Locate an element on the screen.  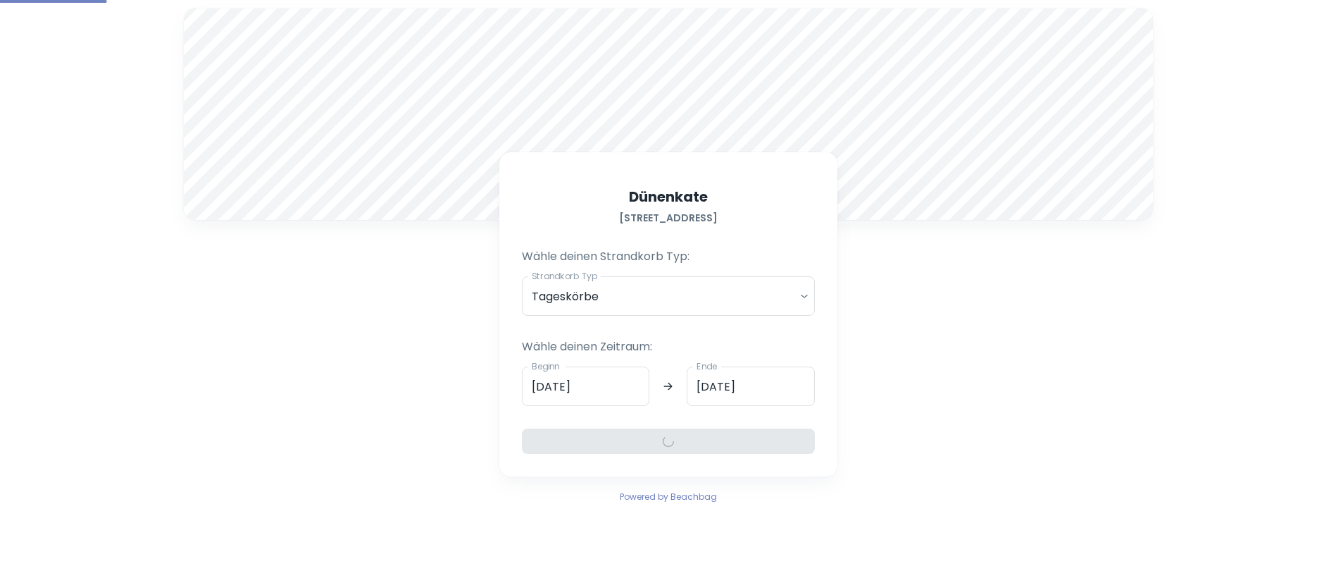
div: Tageskörbe is located at coordinates (669, 296).